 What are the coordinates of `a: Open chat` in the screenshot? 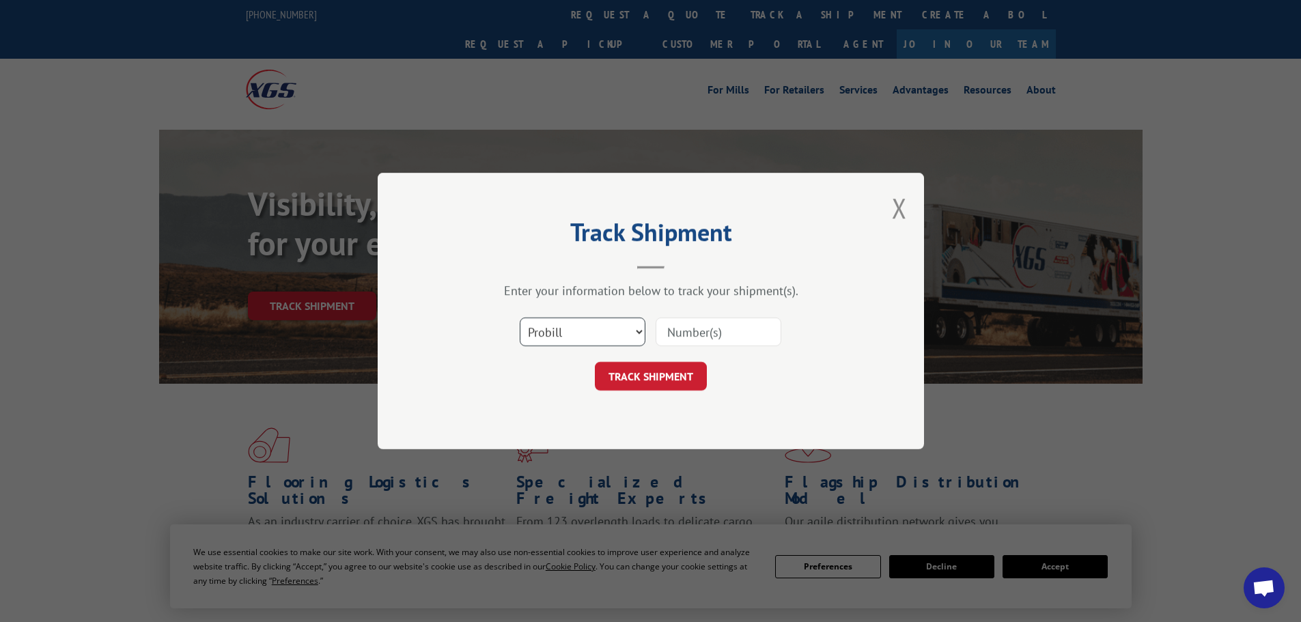 It's located at (1264, 588).